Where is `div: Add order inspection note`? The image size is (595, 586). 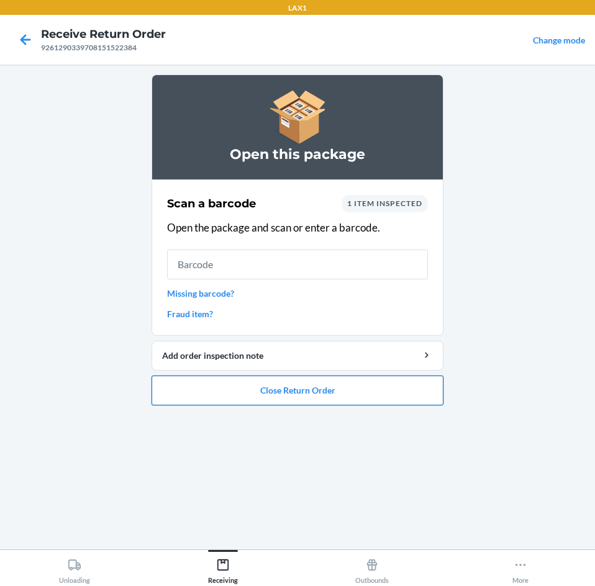 div: Add order inspection note is located at coordinates (297, 355).